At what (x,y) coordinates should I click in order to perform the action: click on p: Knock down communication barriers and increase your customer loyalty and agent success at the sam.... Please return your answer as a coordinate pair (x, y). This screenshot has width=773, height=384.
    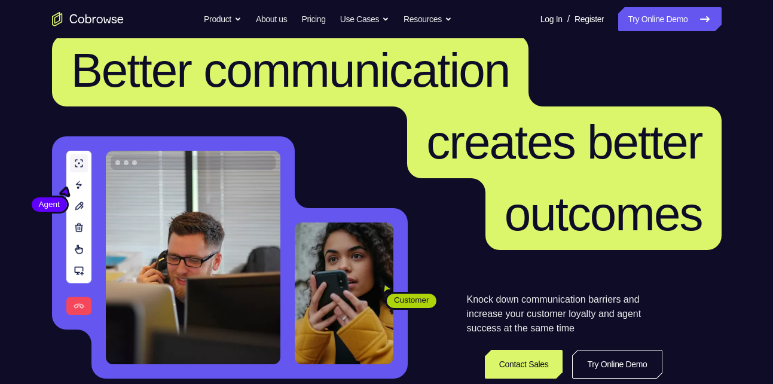
    Looking at the image, I should click on (565, 314).